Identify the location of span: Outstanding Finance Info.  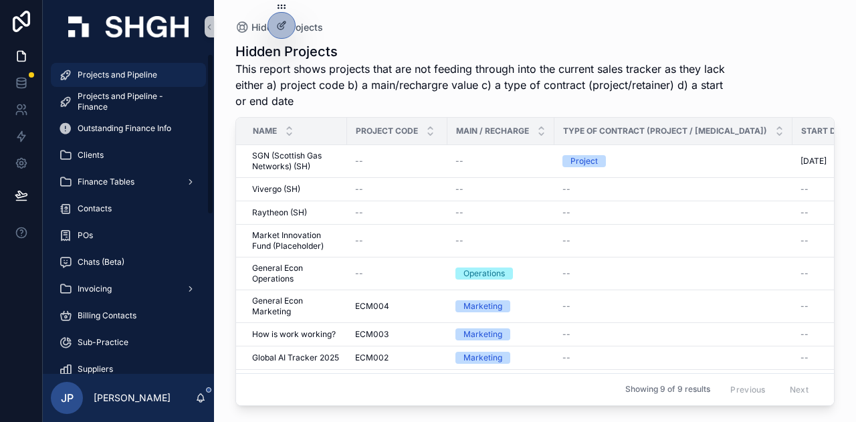
(124, 128).